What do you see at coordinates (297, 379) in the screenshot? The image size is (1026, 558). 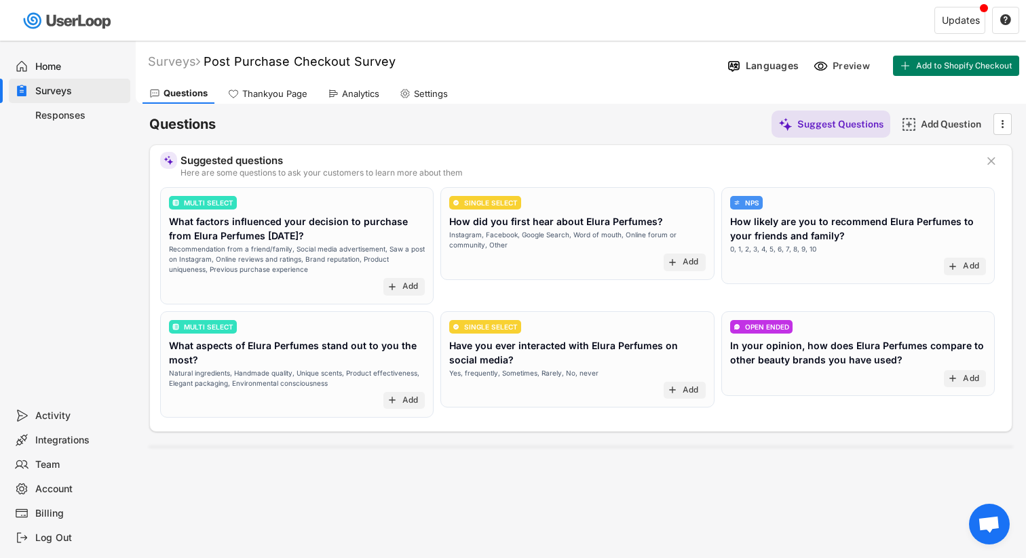 I see `div: Natural ingredients, Handmade quality, Unique scents, Product effectiveness, Elegant packaging, E...` at bounding box center [297, 379].